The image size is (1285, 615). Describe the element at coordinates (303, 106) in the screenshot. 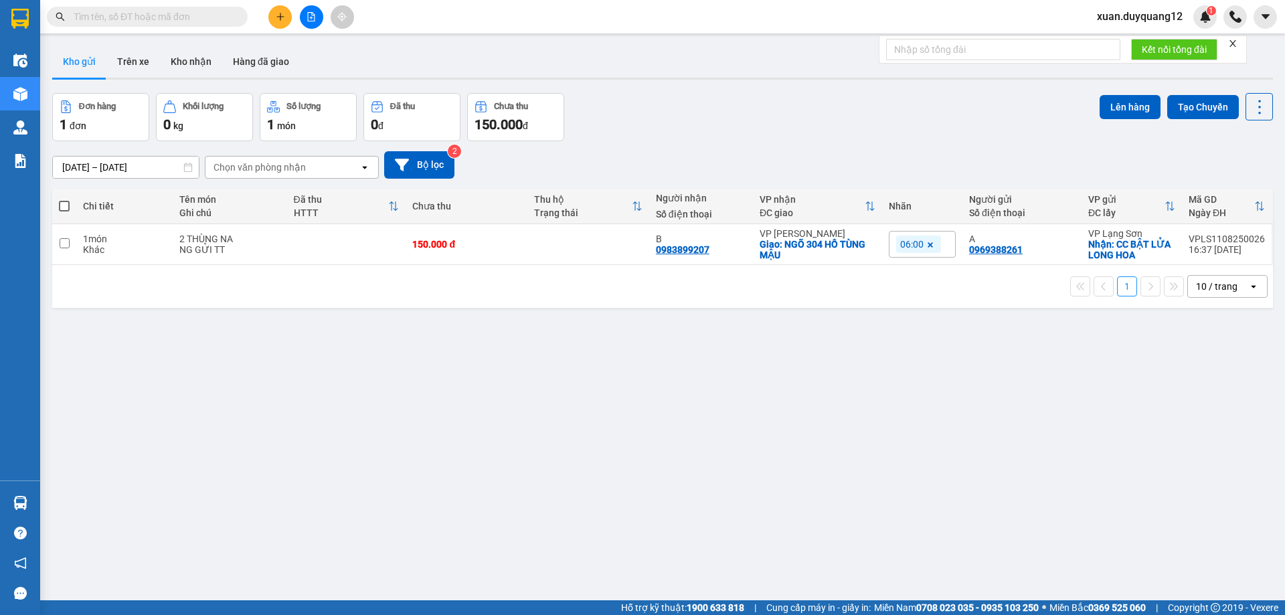

I see `div: Số lượng` at that location.